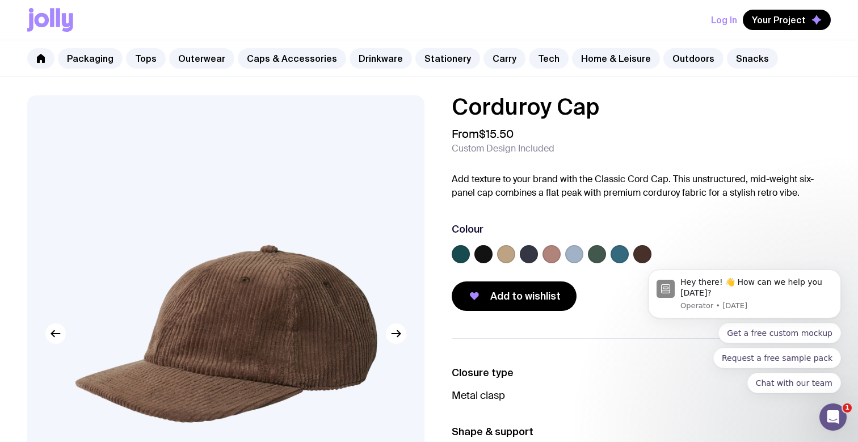 Image resolution: width=858 pixels, height=442 pixels. I want to click on button: Quick reply: Get a free custom mockup, so click(149, 151).